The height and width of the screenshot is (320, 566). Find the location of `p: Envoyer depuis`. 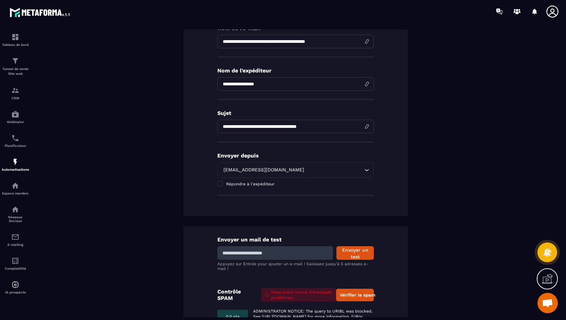

p: Envoyer depuis is located at coordinates (295, 155).